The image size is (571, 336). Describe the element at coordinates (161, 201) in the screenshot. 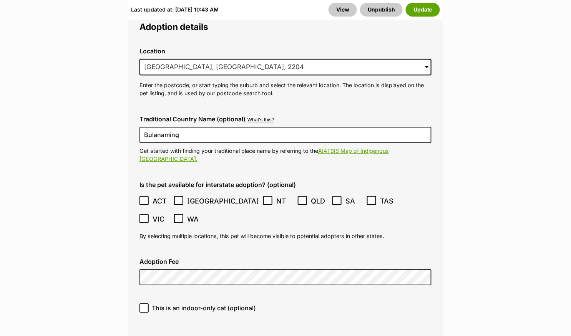

I see `span: ACT` at that location.